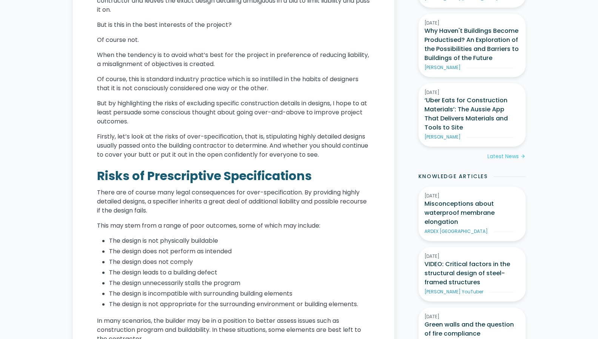 Image resolution: width=598 pixels, height=339 pixels. Describe the element at coordinates (234, 60) in the screenshot. I see `p: When the tendency is to avoid what’s best for the project in preference of reducing liability, a ...` at that location.